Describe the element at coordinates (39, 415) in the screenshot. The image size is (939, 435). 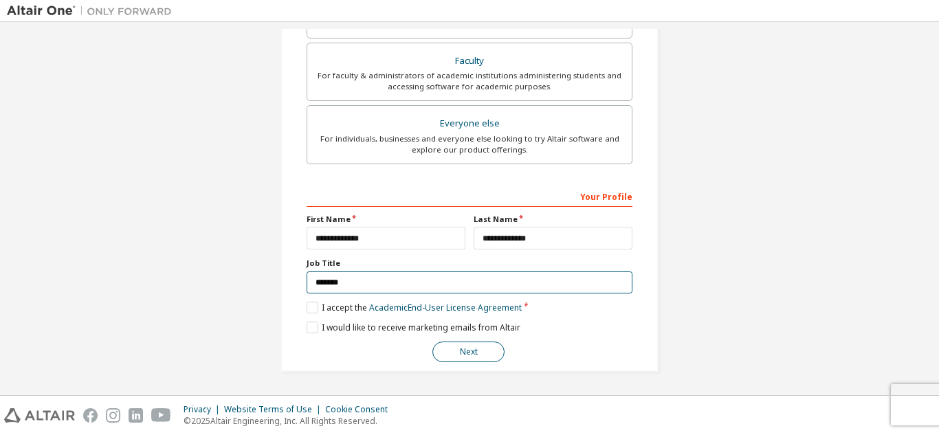
I see `img: altair_logo.svg` at that location.